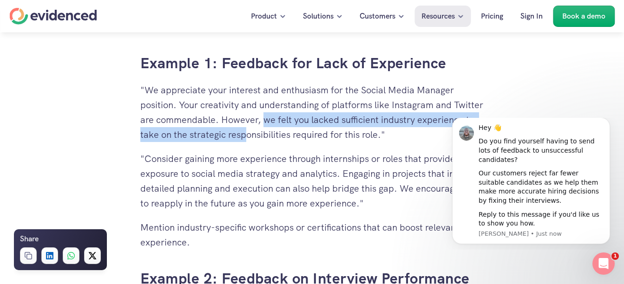 The image size is (624, 284). What do you see at coordinates (377, 16) in the screenshot?
I see `p: Customers` at bounding box center [377, 16].